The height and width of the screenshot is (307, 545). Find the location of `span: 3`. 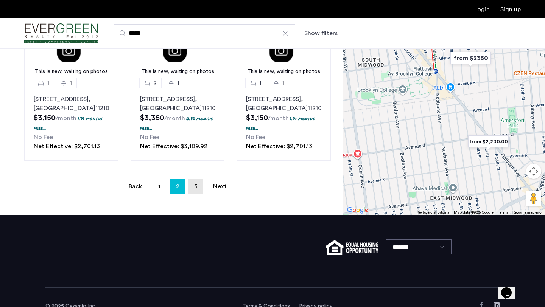

span: 3 is located at coordinates (196, 187).